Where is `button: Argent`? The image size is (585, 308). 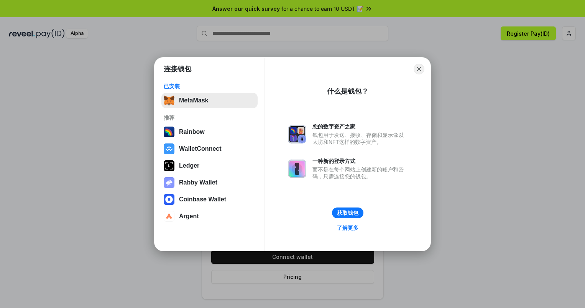 button: Argent is located at coordinates (209, 216).